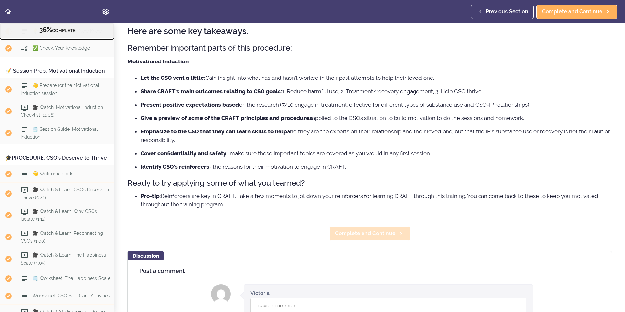  I want to click on li: 1. Reduce harmful use, 2. Treatment/recovery engagement, 3. Help CSO thrive., so click(376, 91).